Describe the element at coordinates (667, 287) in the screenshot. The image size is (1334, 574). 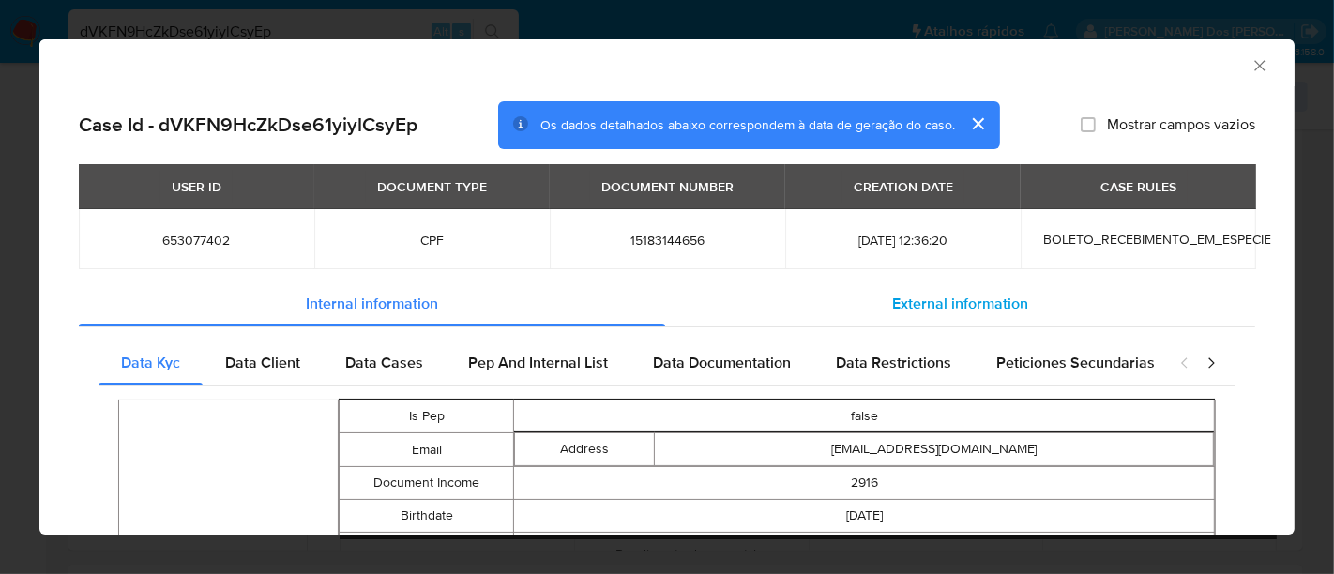
I see `div: closure-recommendation-modal` at that location.